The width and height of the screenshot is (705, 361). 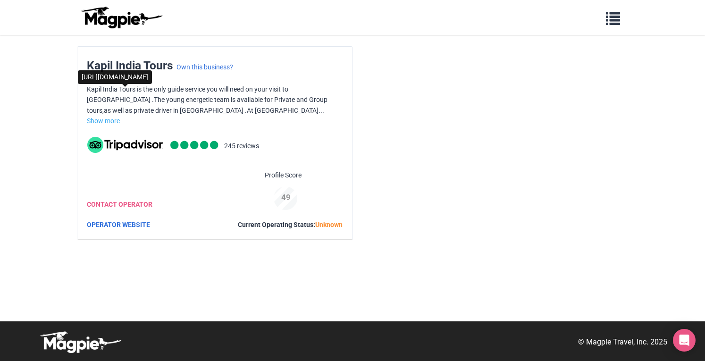 I want to click on div: 49, so click(x=286, y=197).